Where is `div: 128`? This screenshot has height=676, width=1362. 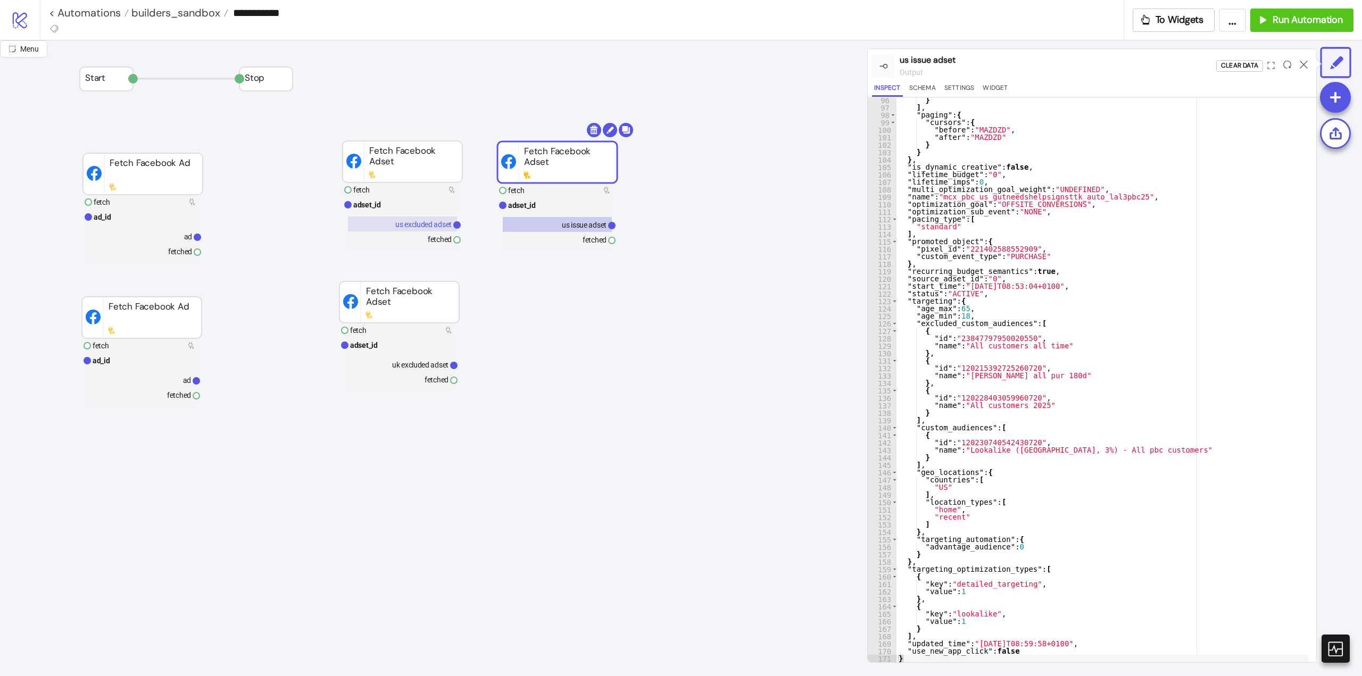
div: 128 is located at coordinates (882, 338).